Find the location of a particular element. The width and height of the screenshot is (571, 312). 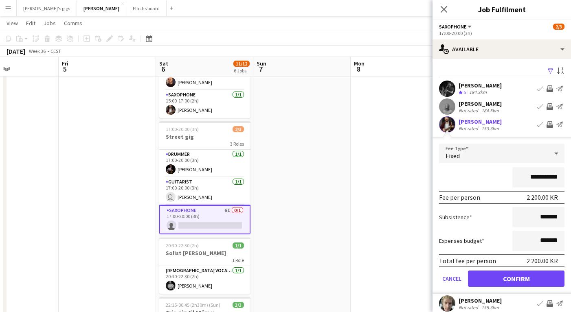

span: Mon is located at coordinates (359, 64).